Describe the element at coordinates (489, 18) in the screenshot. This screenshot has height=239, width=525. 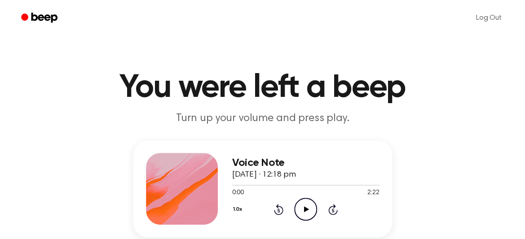
I see `a: Log Out` at that location.